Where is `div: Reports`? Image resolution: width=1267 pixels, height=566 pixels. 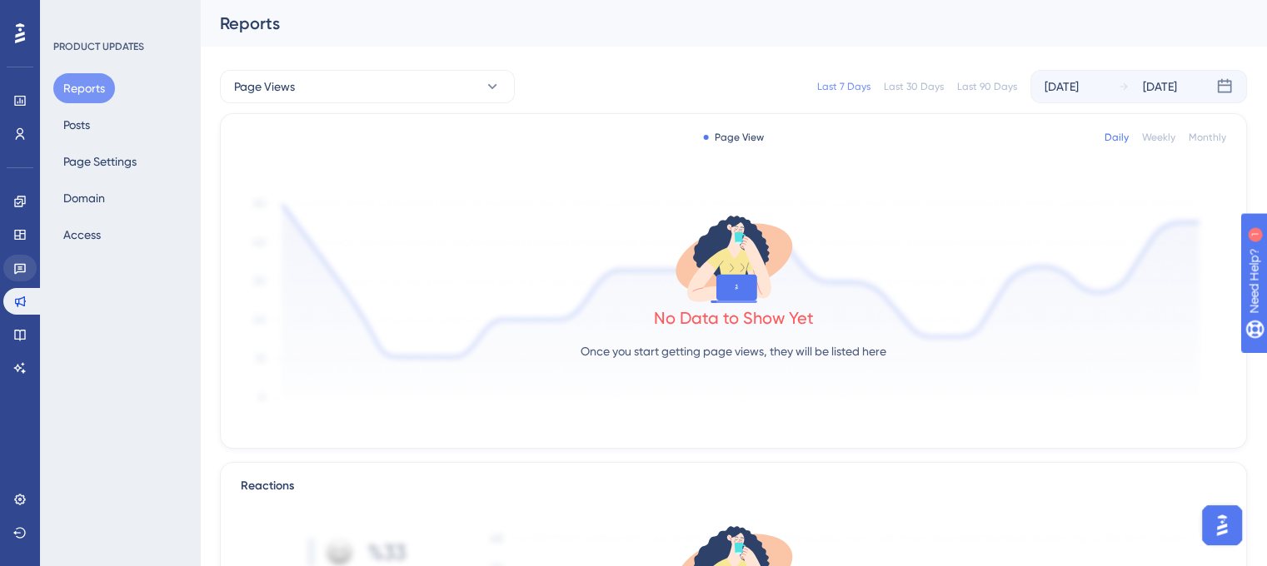 div: Reports is located at coordinates (712, 23).